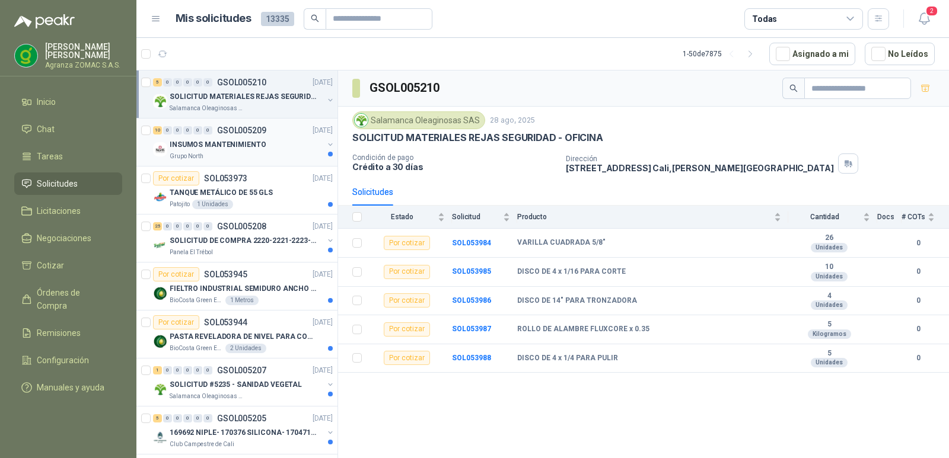 The image size is (949, 458). Describe the element at coordinates (471, 301) in the screenshot. I see `b: SOL053986` at that location.